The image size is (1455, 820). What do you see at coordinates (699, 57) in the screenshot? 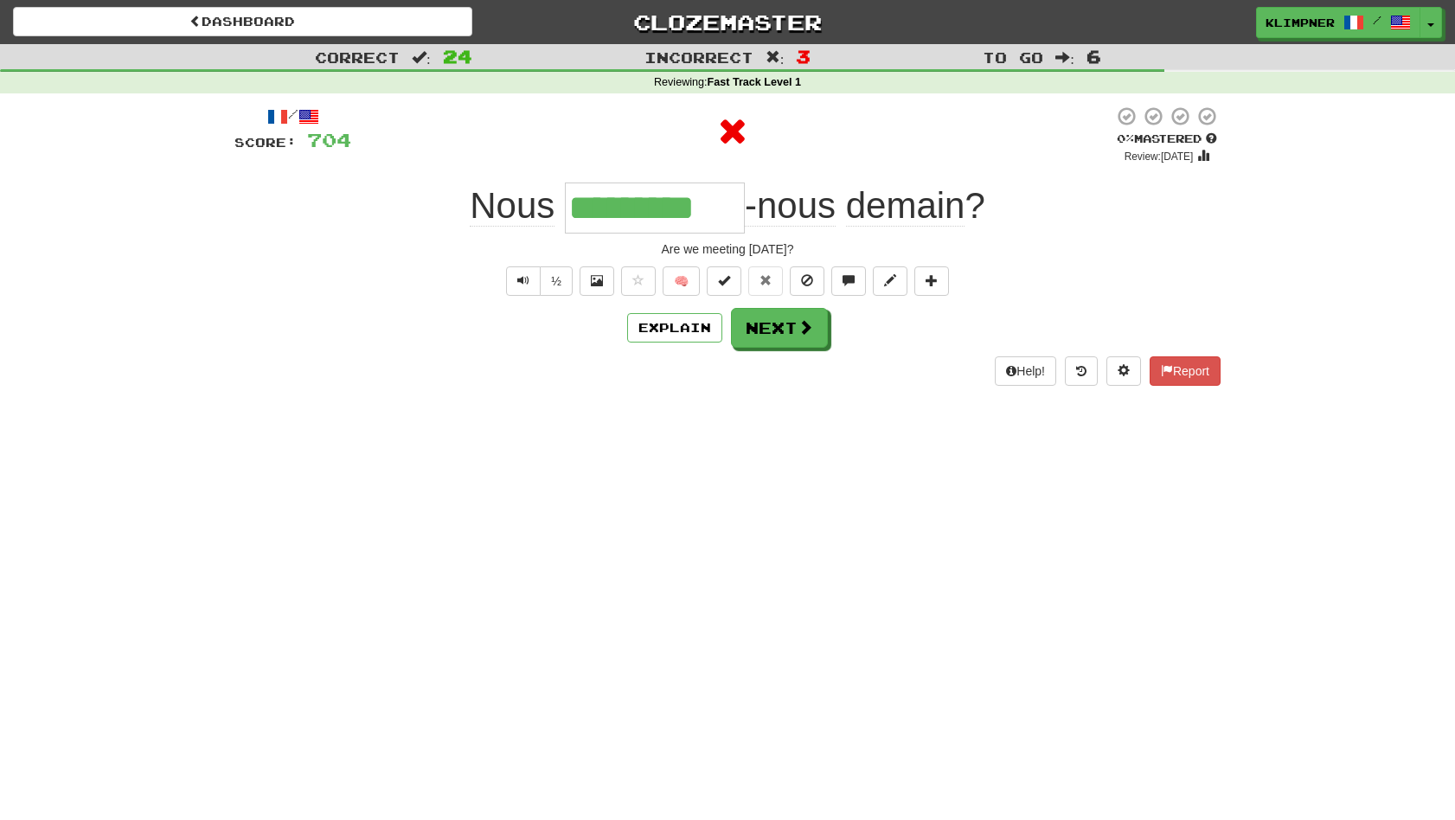
I see `span: Incorrect` at bounding box center [699, 57].